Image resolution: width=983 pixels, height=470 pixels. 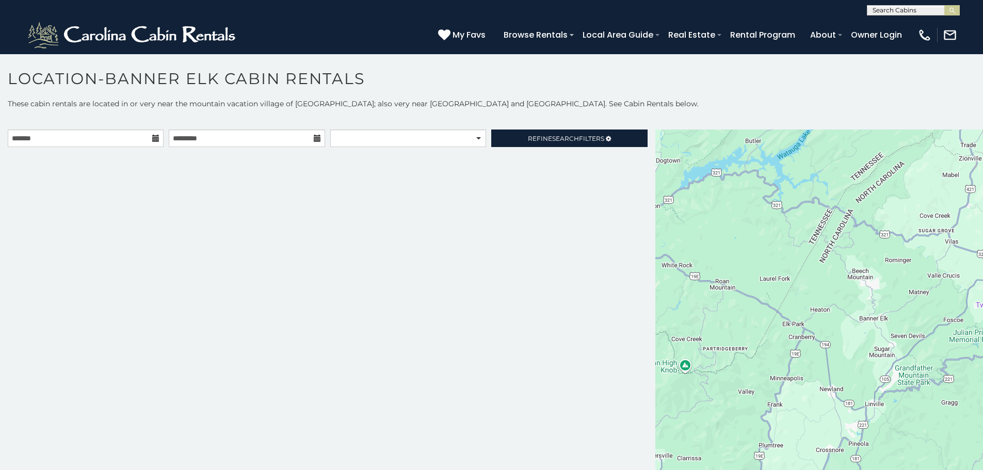 I want to click on span: Refine Filters, so click(x=566, y=138).